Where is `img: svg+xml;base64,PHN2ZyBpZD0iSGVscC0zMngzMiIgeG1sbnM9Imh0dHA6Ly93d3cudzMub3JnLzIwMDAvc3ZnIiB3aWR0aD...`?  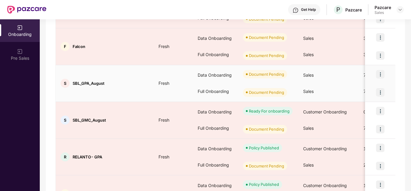
img: svg+xml;base64,PHN2ZyBpZD0iSGVscC0zMngzMiIgeG1sbnM9Imh0dHA6Ly93d3cudzMub3JnLzIwMDAvc3ZnIiB3aWR0aD... is located at coordinates (296, 10).